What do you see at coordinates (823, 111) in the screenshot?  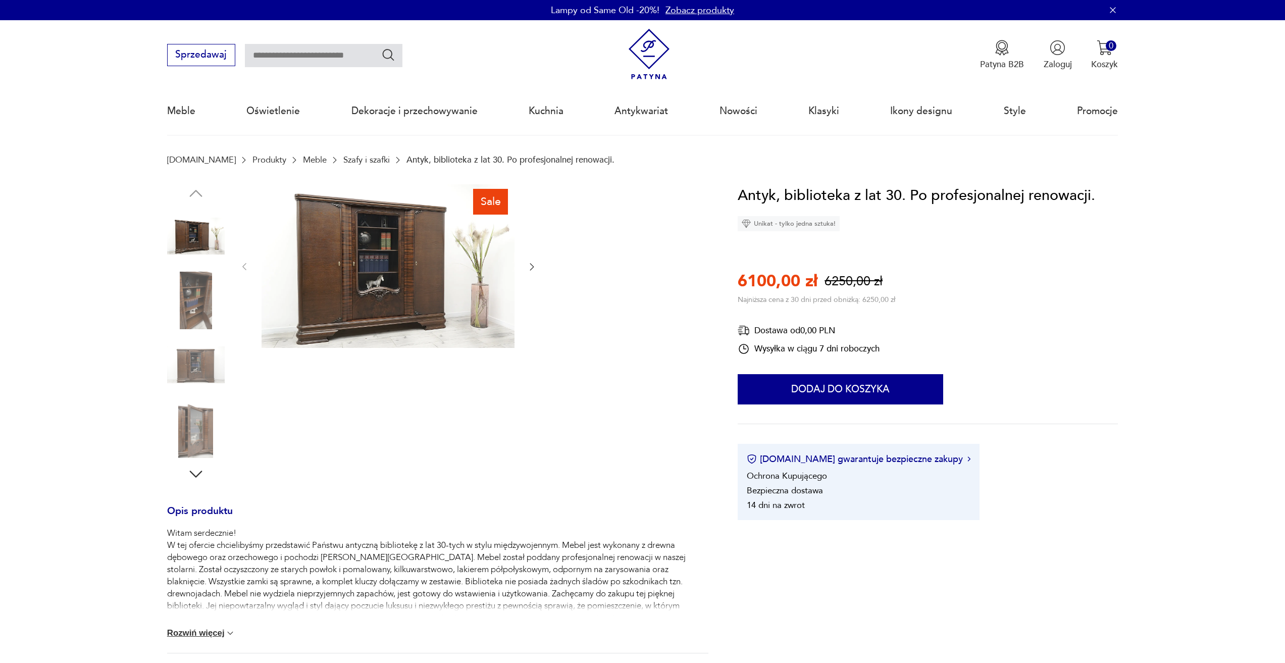 I see `a: Klasyki` at bounding box center [823, 111].